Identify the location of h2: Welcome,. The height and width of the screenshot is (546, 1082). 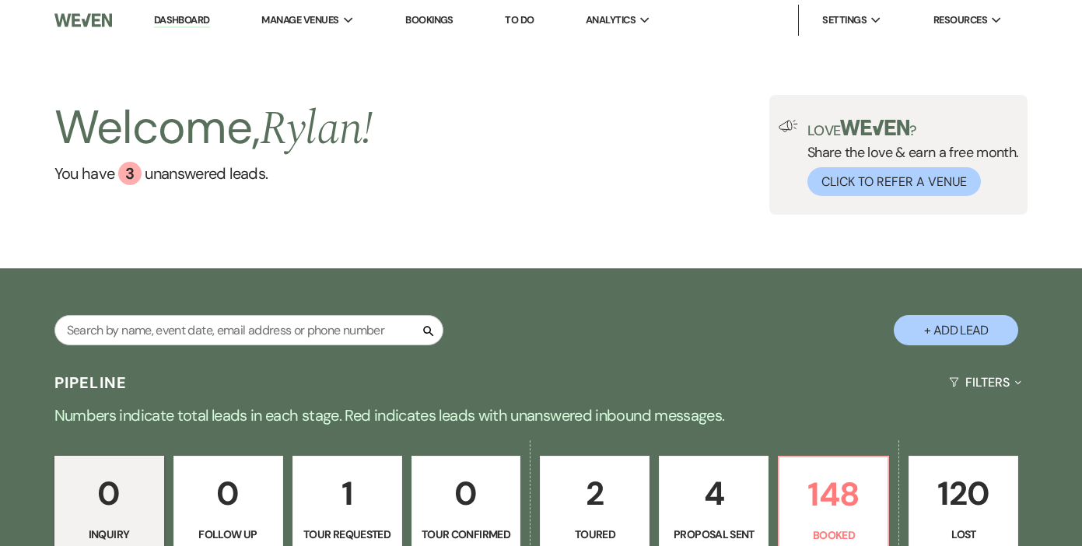
(214, 128).